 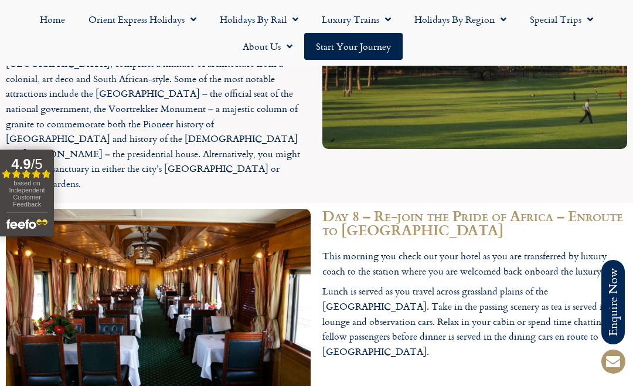 I want to click on a: Home, so click(x=52, y=19).